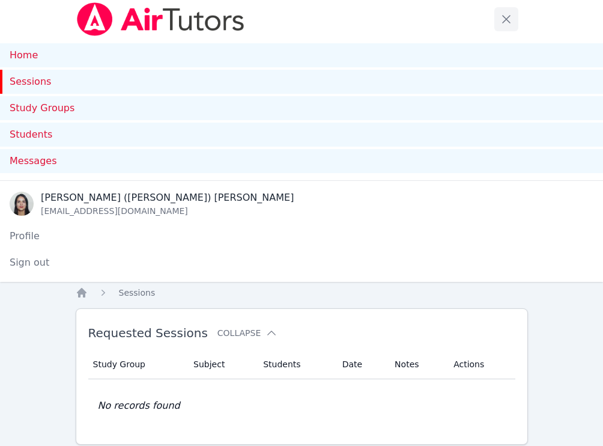  I want to click on td: No records found, so click(301, 405).